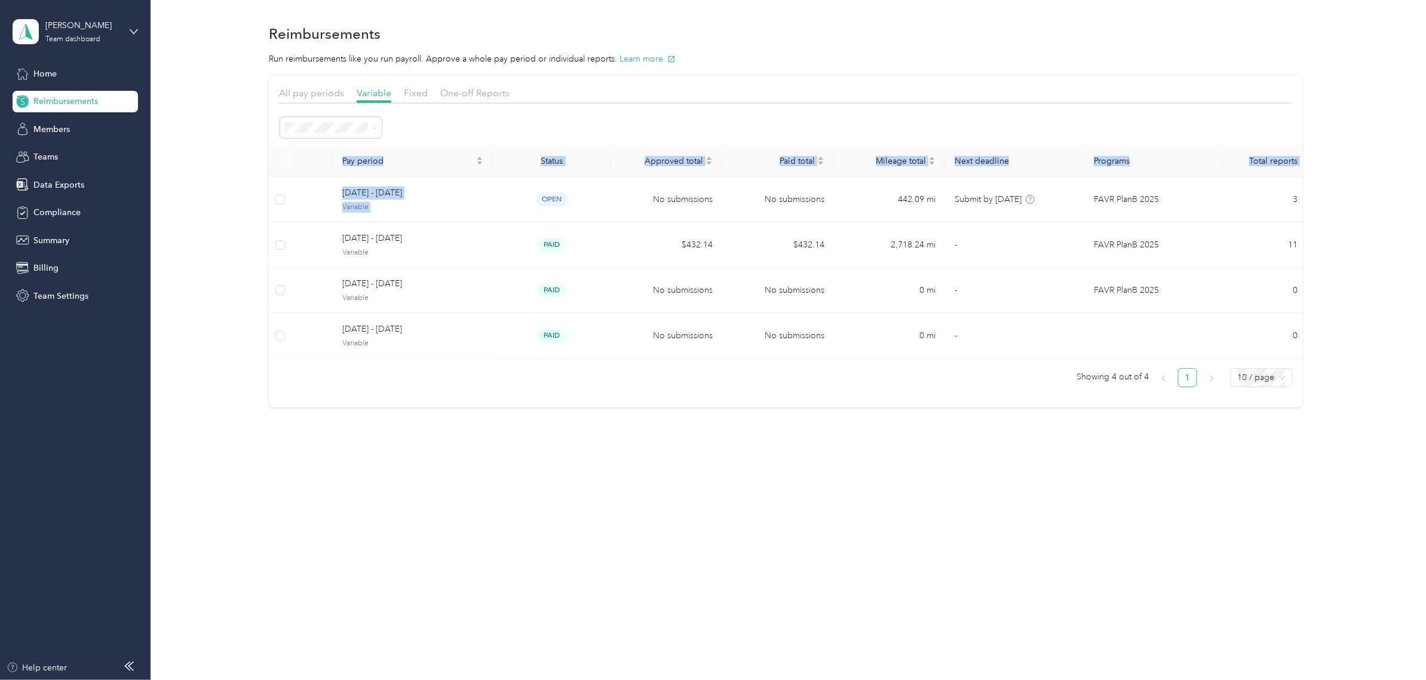  Describe the element at coordinates (648, 59) in the screenshot. I see `button: Learn more` at that location.